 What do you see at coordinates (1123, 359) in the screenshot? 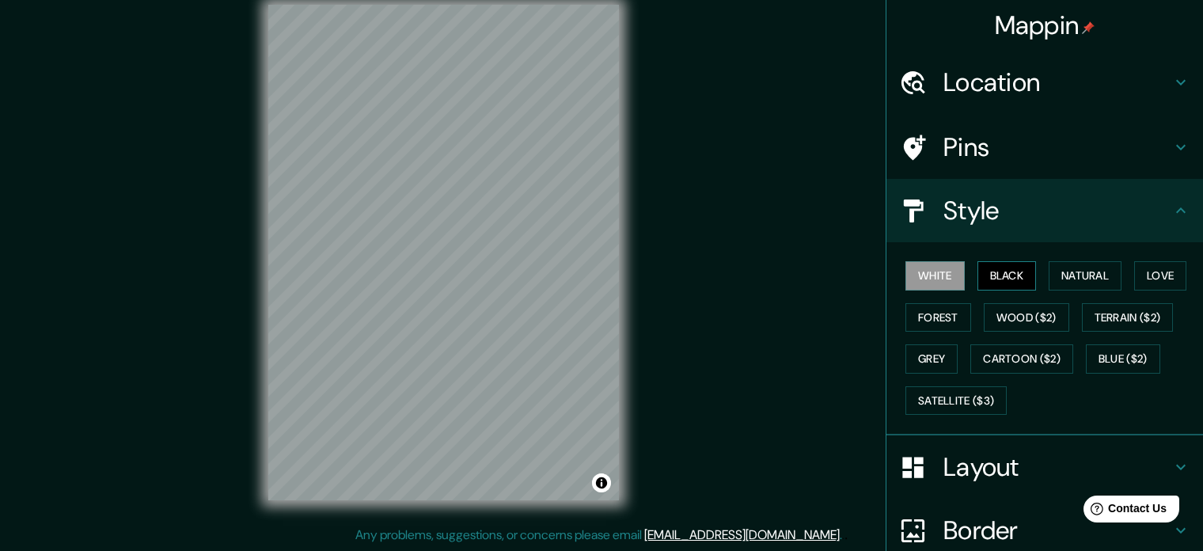
I see `button: Blue ($2)` at bounding box center [1123, 359].